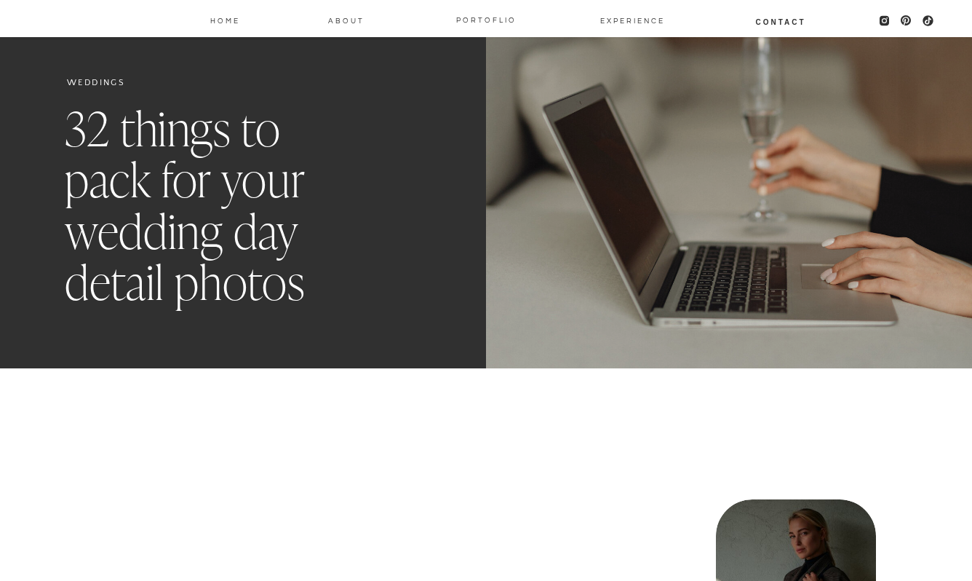  What do you see at coordinates (346, 20) in the screenshot?
I see `nav: About` at bounding box center [346, 20].